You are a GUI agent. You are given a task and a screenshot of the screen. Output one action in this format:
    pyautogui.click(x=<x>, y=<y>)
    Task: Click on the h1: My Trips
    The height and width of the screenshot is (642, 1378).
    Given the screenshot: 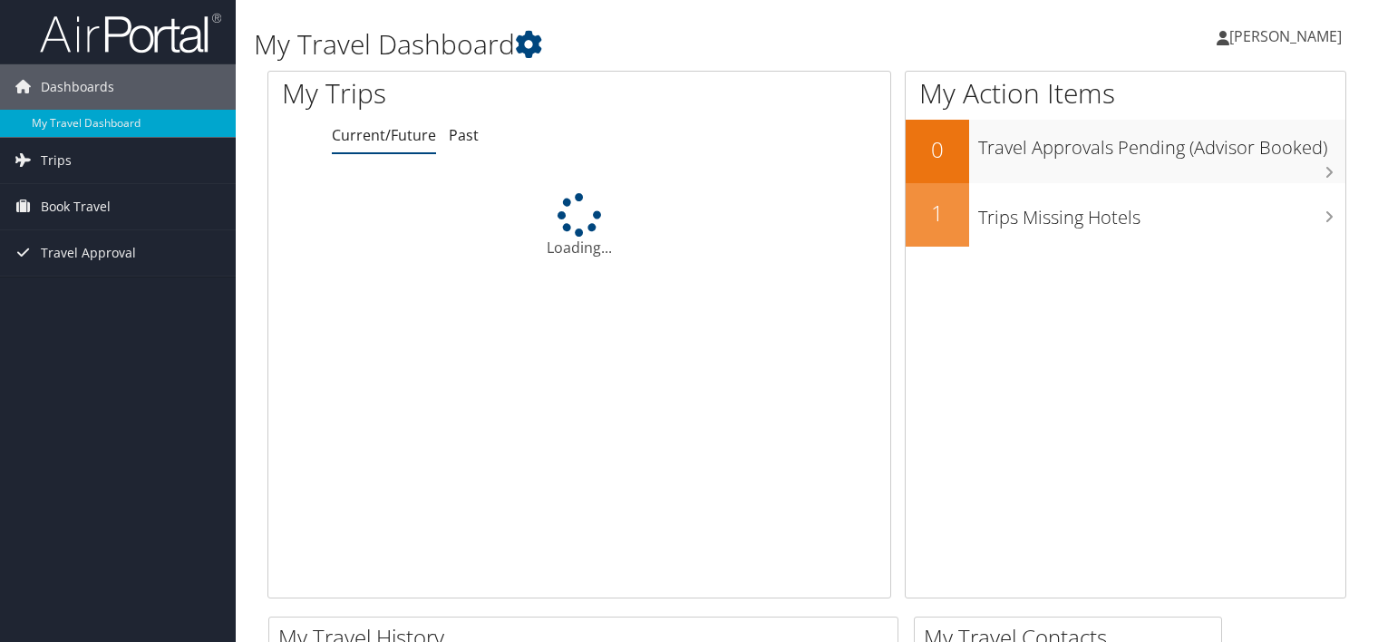 What is the action you would take?
    pyautogui.click(x=450, y=93)
    